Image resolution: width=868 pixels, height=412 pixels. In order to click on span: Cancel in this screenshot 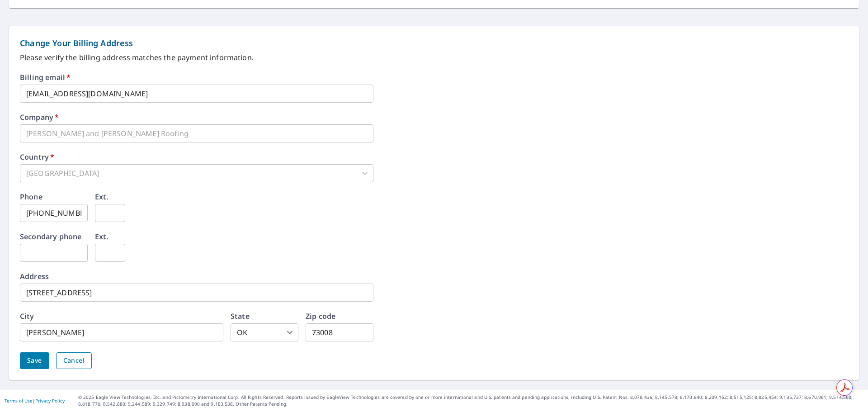, I will do `click(74, 360)`.